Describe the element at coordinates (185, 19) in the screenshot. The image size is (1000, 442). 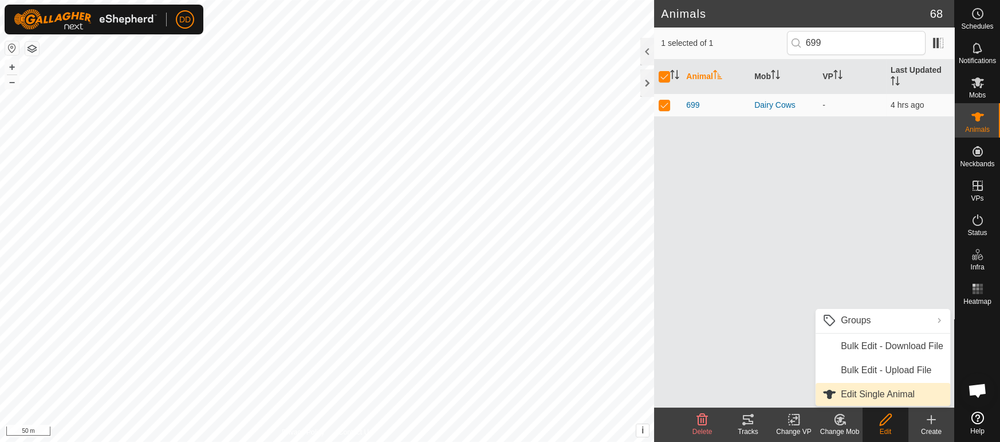
I see `span: DD` at that location.